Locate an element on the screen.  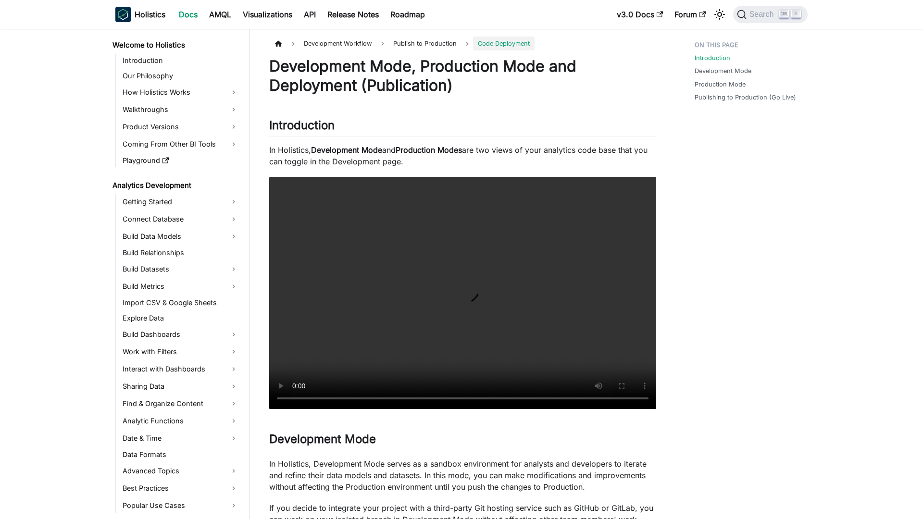
h2: Introduction is located at coordinates (463, 127).